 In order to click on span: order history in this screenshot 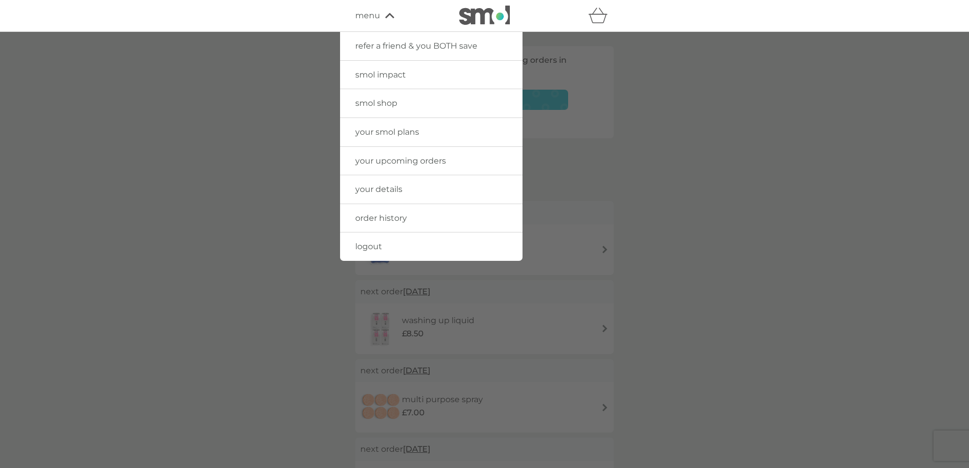, I will do `click(381, 218)`.